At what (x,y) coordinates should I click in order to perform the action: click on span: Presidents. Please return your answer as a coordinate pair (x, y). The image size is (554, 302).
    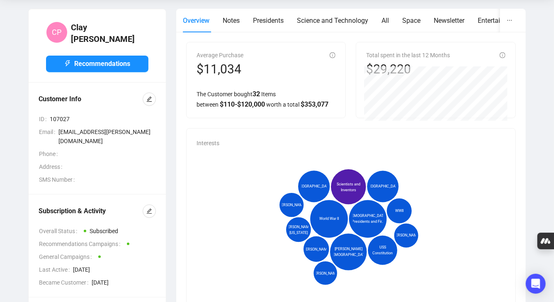
    Looking at the image, I should click on (268, 20).